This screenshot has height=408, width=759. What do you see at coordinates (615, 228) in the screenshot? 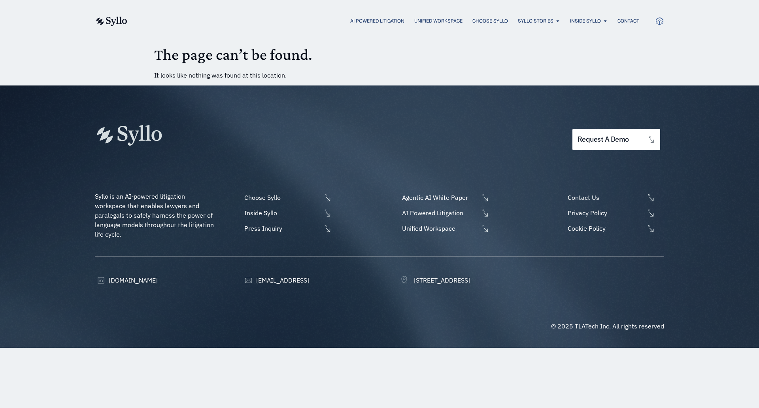
I see `a: Cookie Policy` at bounding box center [615, 228].